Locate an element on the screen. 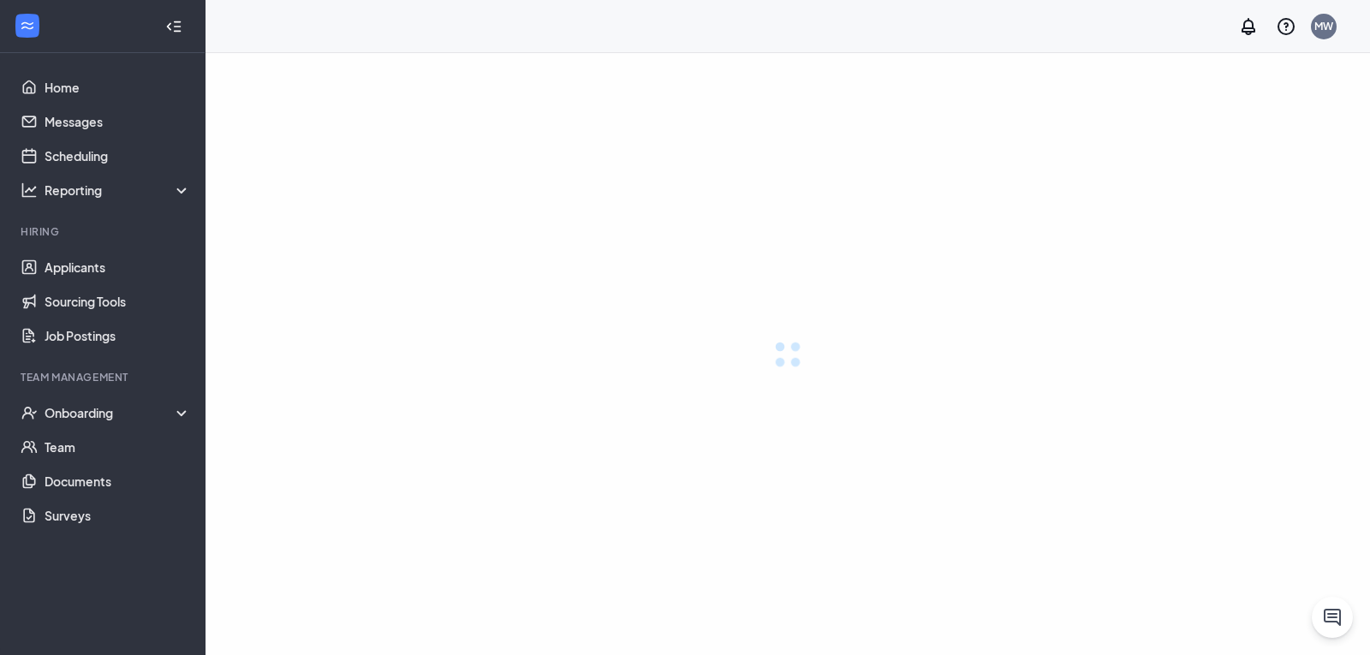 This screenshot has height=655, width=1370. div: Onboarding is located at coordinates (118, 413).